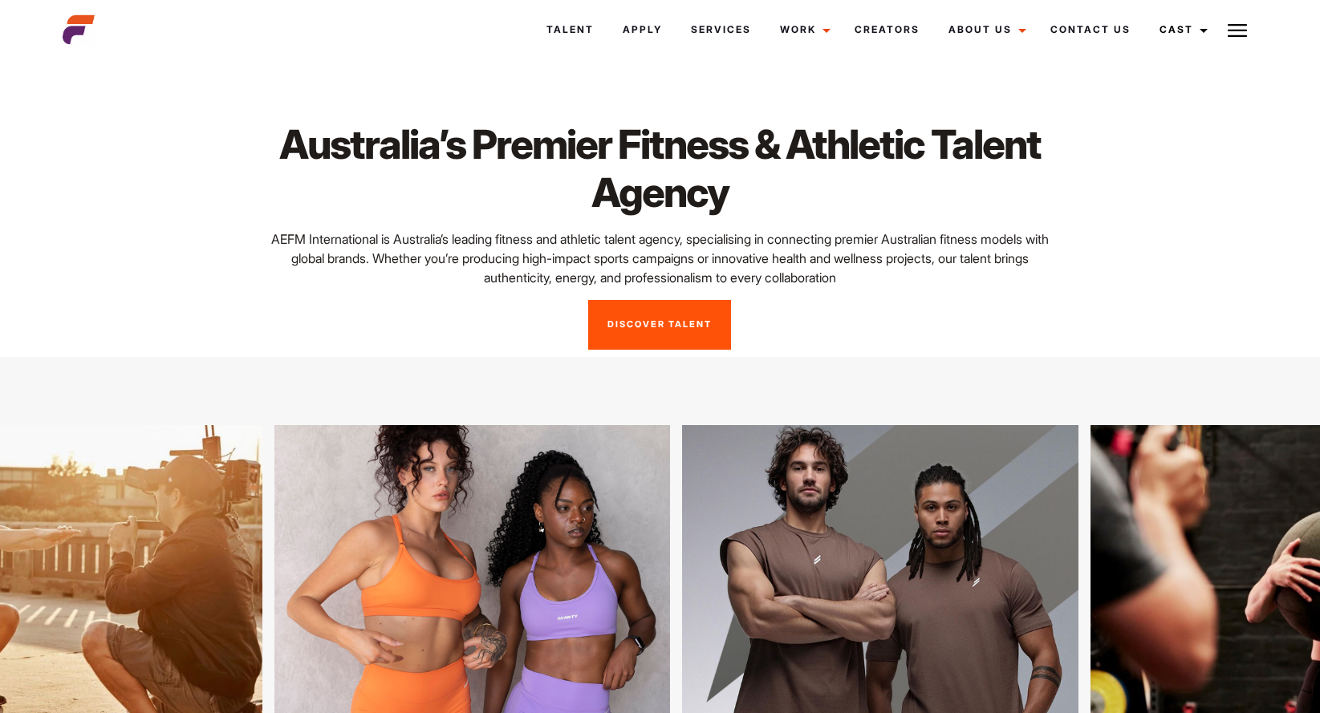  I want to click on a: Services, so click(721, 30).